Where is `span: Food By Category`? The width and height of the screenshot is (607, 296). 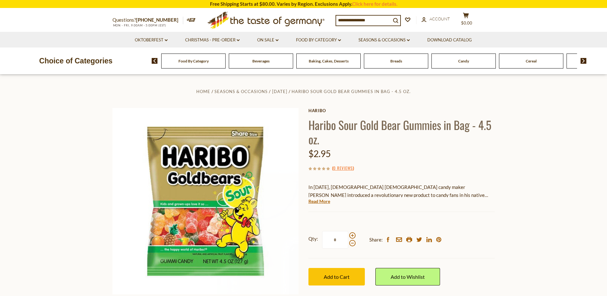
span: Food By Category is located at coordinates (193, 61).